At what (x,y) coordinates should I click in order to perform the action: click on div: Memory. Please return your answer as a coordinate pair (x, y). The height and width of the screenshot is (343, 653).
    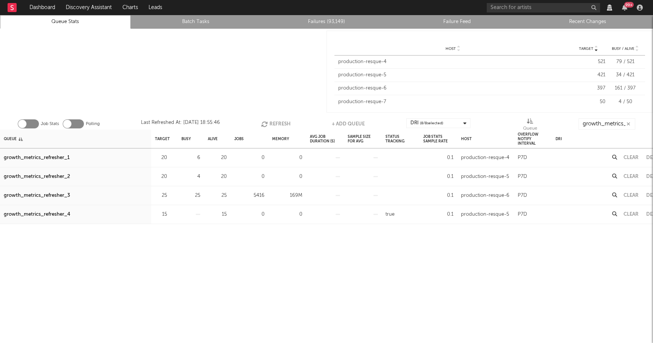
    Looking at the image, I should click on (280, 139).